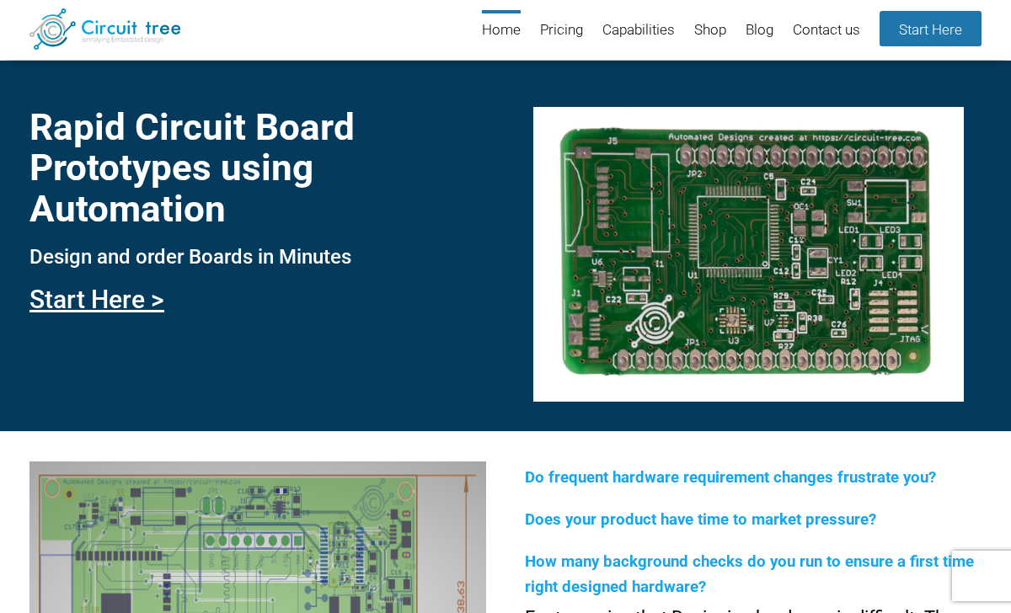 The height and width of the screenshot is (613, 1011). Describe the element at coordinates (258, 257) in the screenshot. I see `h3: Design and order Boards in Minutes` at that location.